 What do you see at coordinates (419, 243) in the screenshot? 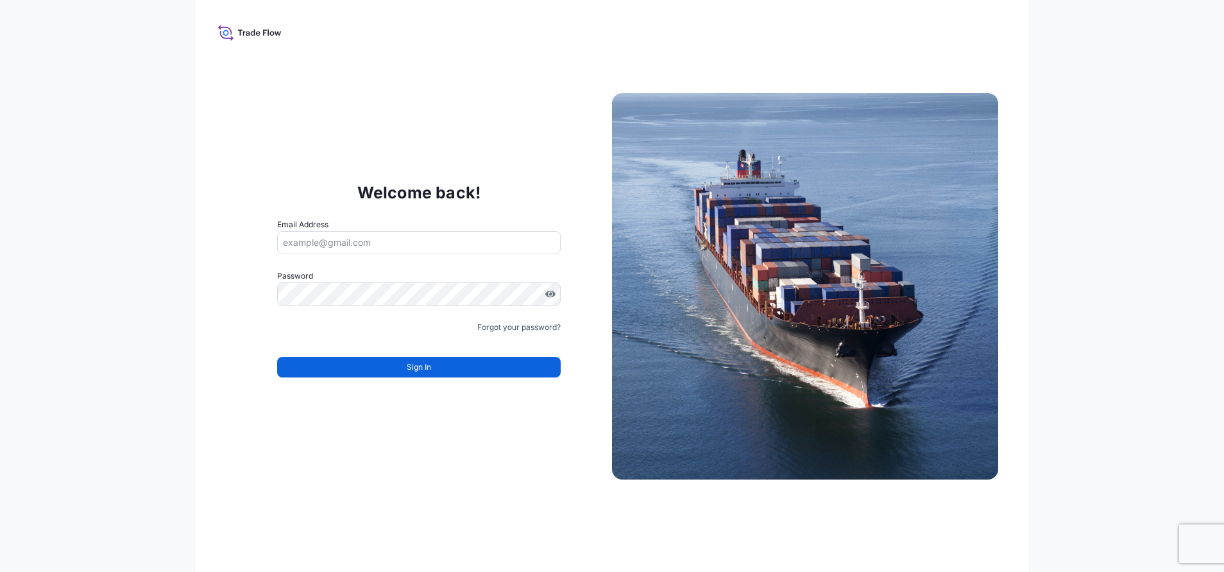
I see `input: example@gmail.com` at bounding box center [419, 243].